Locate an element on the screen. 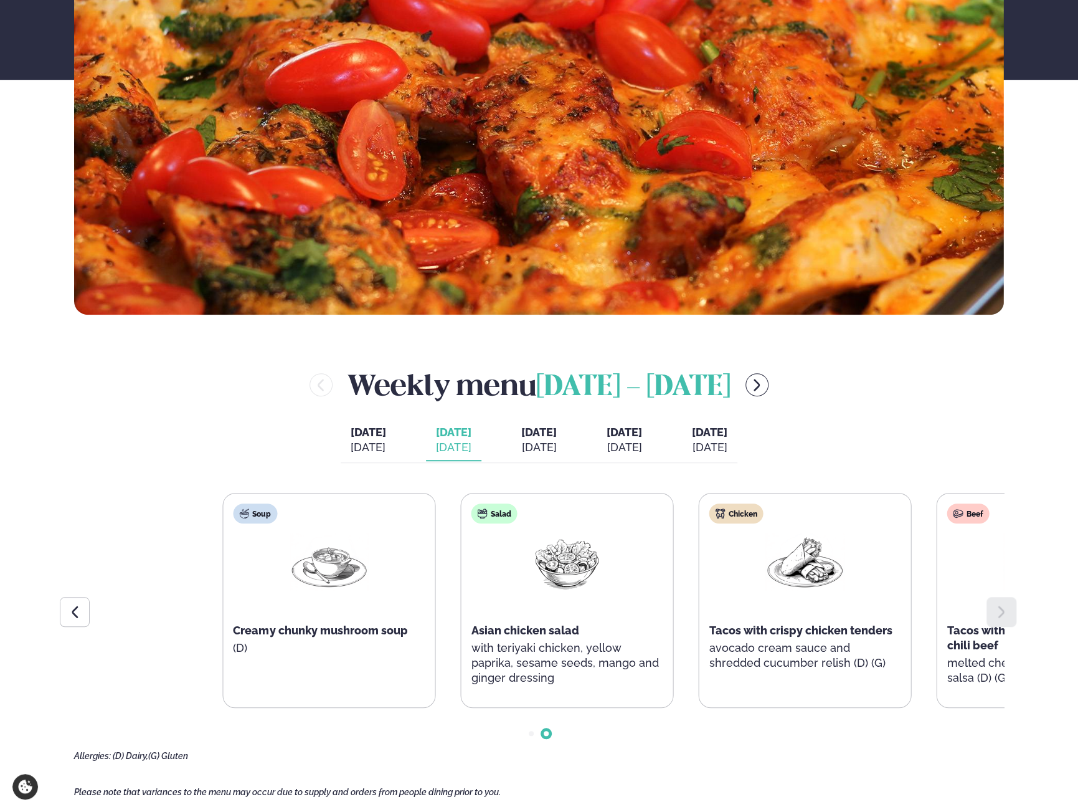 Image resolution: width=1078 pixels, height=812 pixels. img: soup.svg is located at coordinates (244, 513).